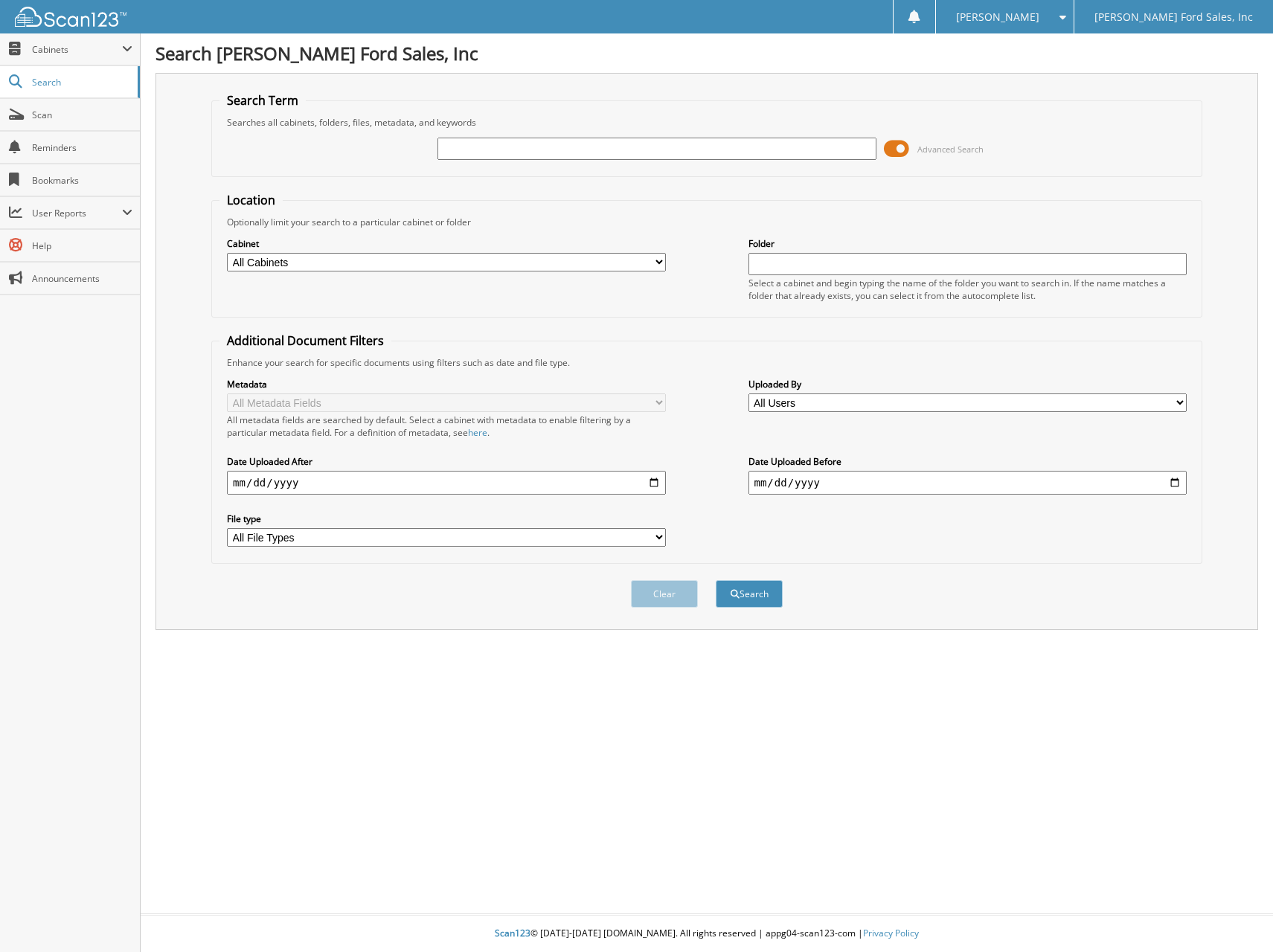 Image resolution: width=1273 pixels, height=952 pixels. I want to click on label: Uploaded By, so click(967, 384).